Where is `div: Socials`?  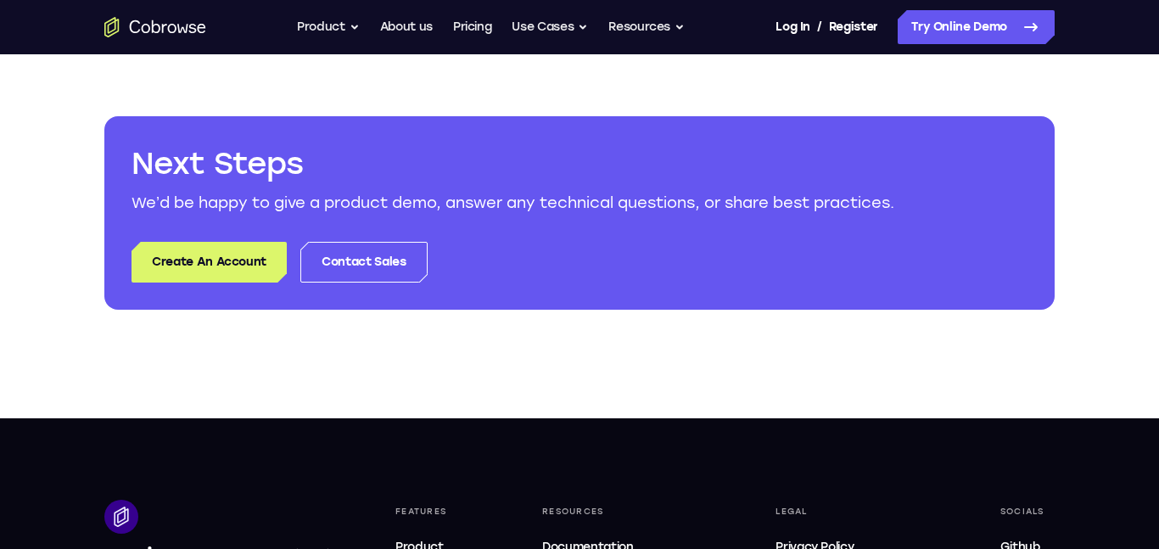 div: Socials is located at coordinates (1024, 512).